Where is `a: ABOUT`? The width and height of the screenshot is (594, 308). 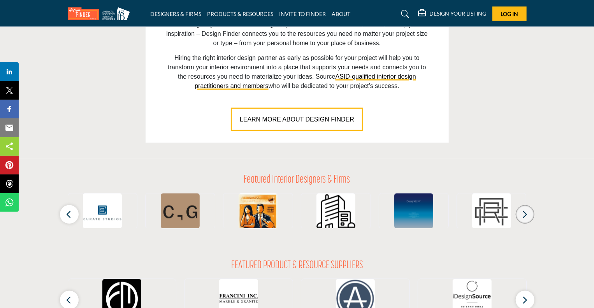
a: ABOUT is located at coordinates (342, 14).